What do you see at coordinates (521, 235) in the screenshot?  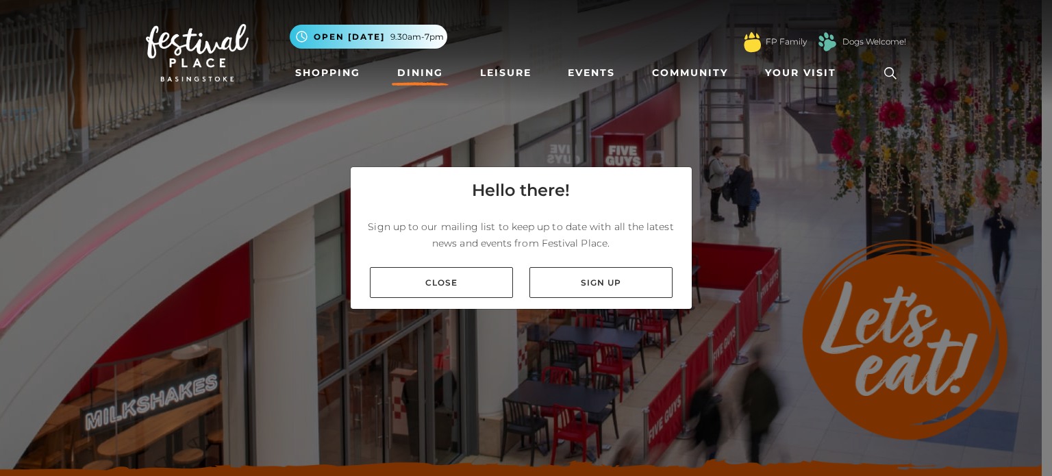 I see `p: Sign up to our mailing list to keep up to date with all the latest news and events from Festival ...` at bounding box center [521, 235].